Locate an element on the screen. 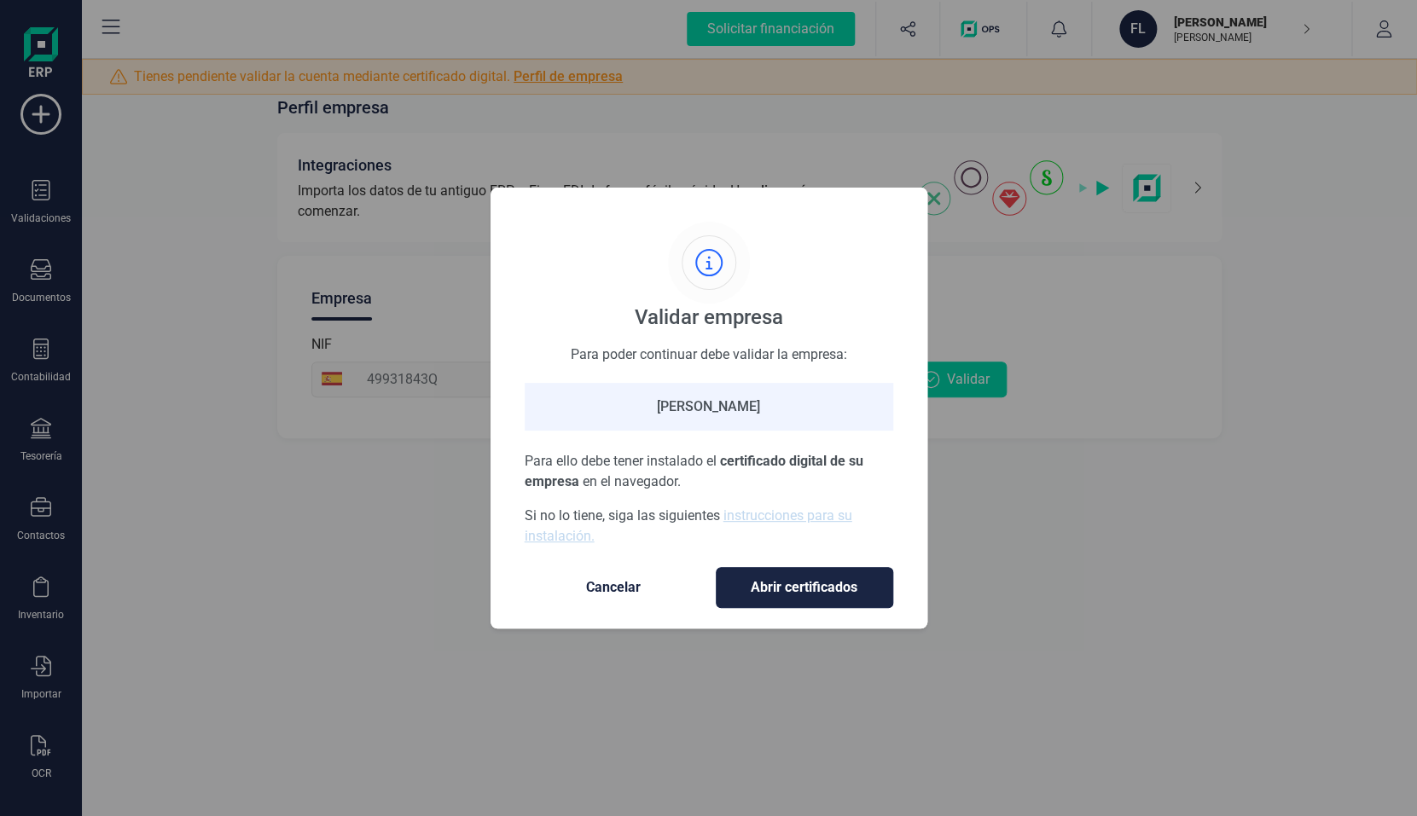 Image resolution: width=1417 pixels, height=816 pixels. button: Cancelar is located at coordinates (613, 588).